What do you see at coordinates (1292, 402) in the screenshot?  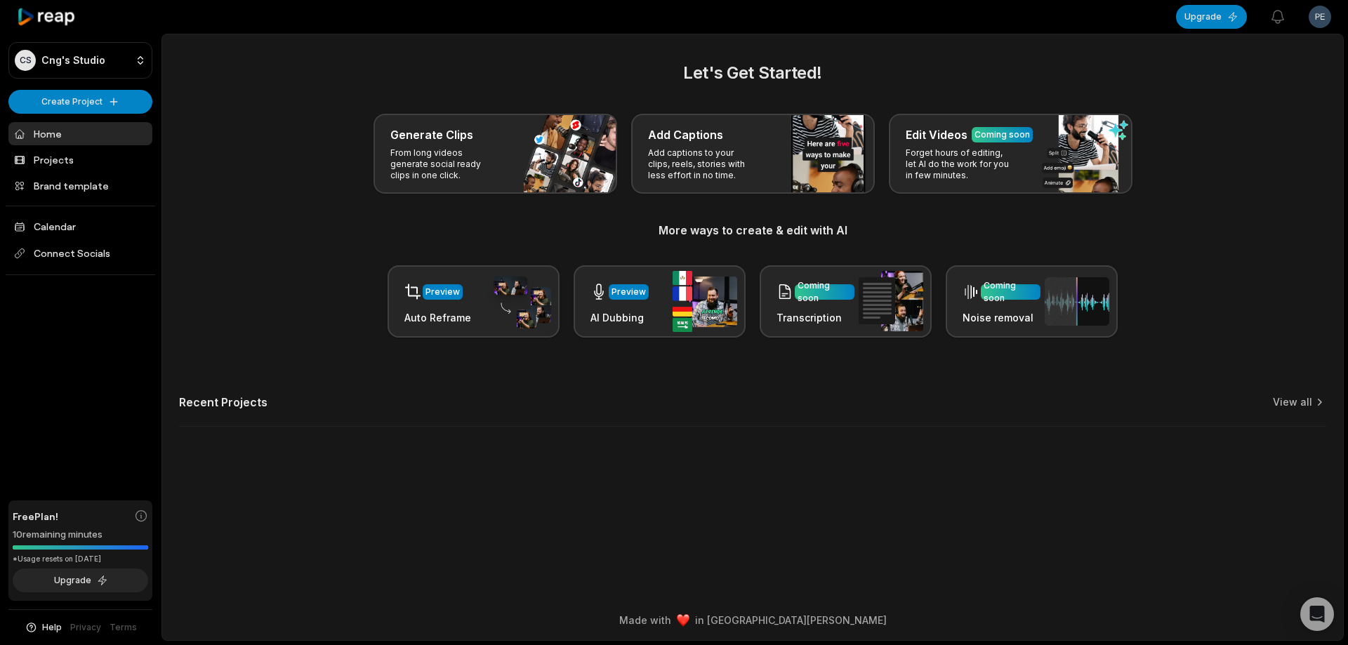 I see `a: View all` at bounding box center [1292, 402].